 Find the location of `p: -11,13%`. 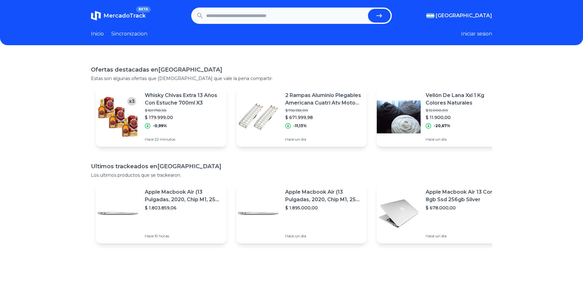

p: -11,13% is located at coordinates (300, 126).